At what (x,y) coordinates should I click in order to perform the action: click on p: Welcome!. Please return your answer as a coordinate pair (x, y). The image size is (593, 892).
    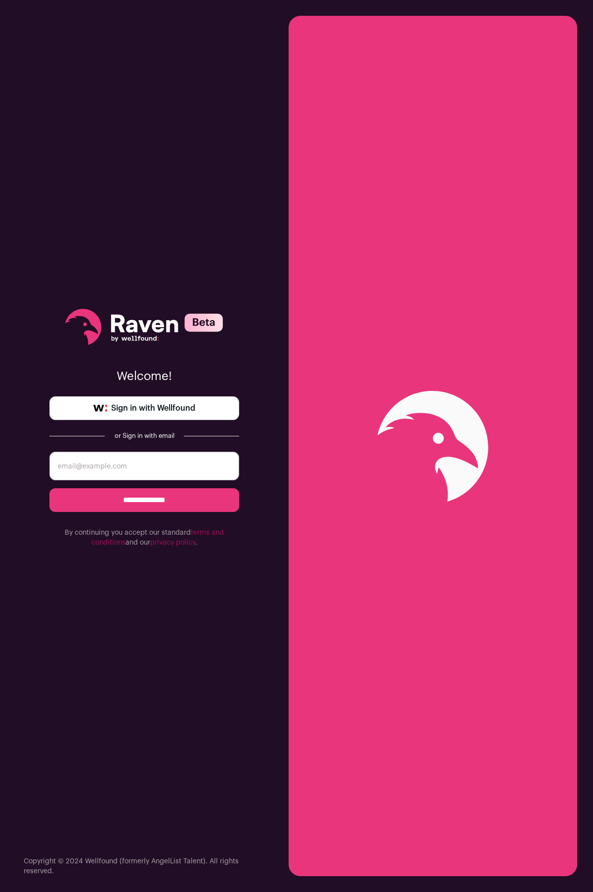
    Looking at the image, I should click on (144, 376).